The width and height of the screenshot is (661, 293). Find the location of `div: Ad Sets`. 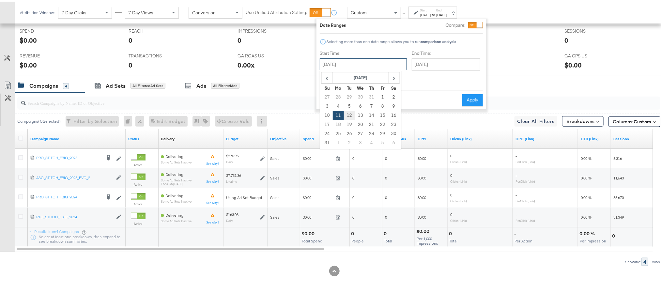

div: Ad Sets is located at coordinates (116, 84).